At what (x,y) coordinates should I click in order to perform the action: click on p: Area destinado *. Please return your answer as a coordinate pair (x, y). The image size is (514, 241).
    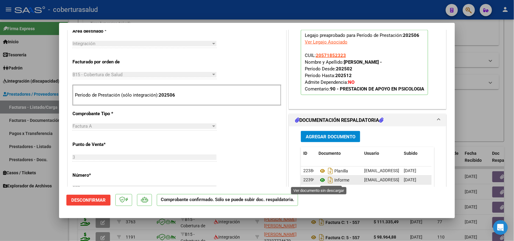
    Looking at the image, I should click on (104, 31).